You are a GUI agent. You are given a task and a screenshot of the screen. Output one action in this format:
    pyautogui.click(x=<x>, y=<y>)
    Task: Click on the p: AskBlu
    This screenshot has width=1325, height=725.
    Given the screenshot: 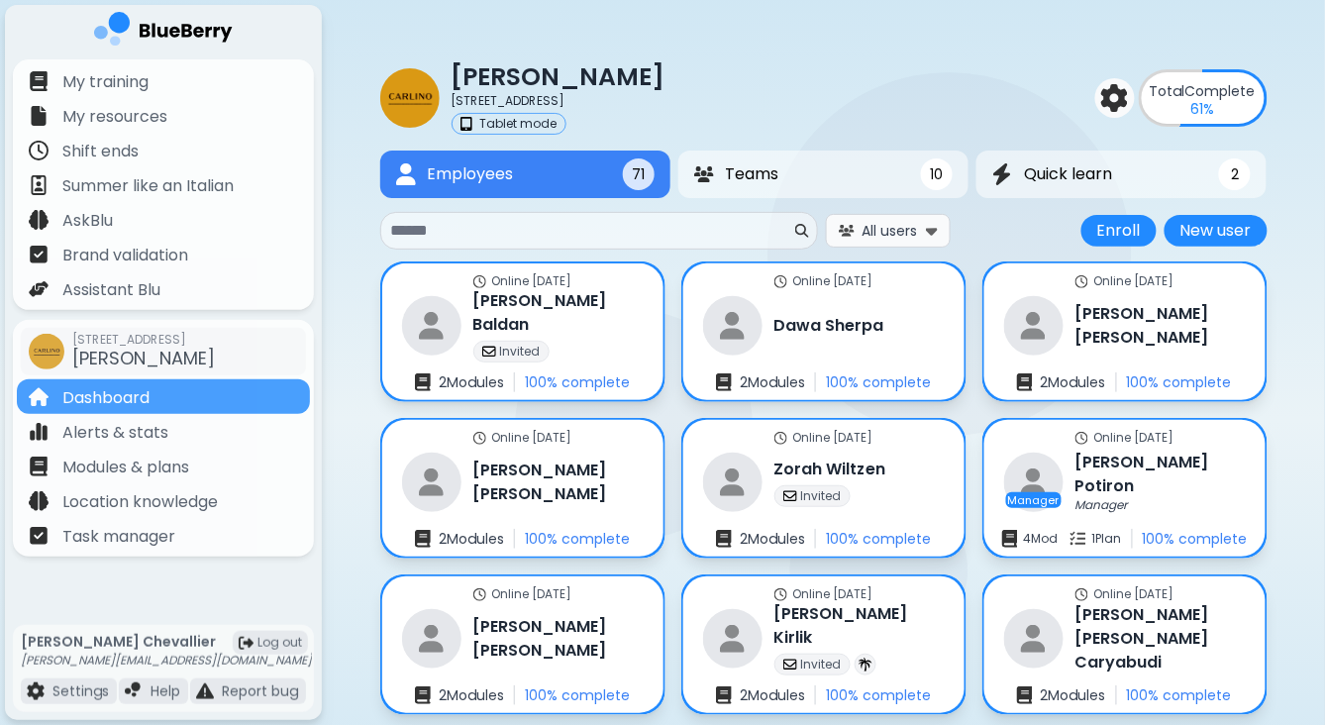 What is the action you would take?
    pyautogui.click(x=87, y=221)
    